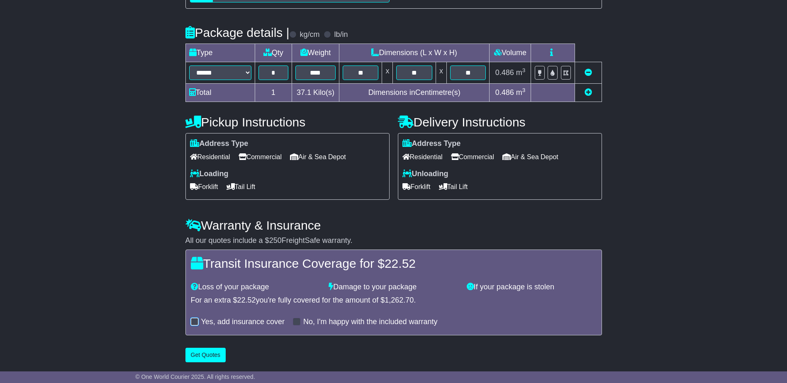 This screenshot has height=383, width=787. Describe the element at coordinates (273, 93) in the screenshot. I see `td: 1` at that location.